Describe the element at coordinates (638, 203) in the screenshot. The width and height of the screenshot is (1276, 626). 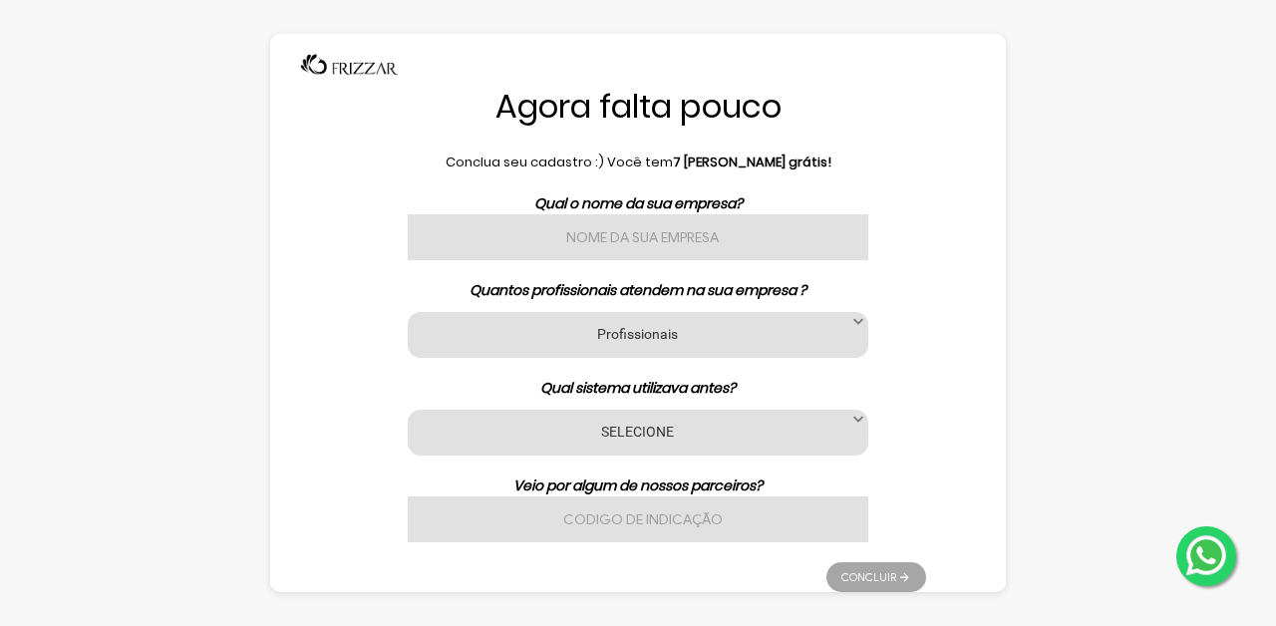
I see `p: Qual o nome da sua empresa?` at that location.